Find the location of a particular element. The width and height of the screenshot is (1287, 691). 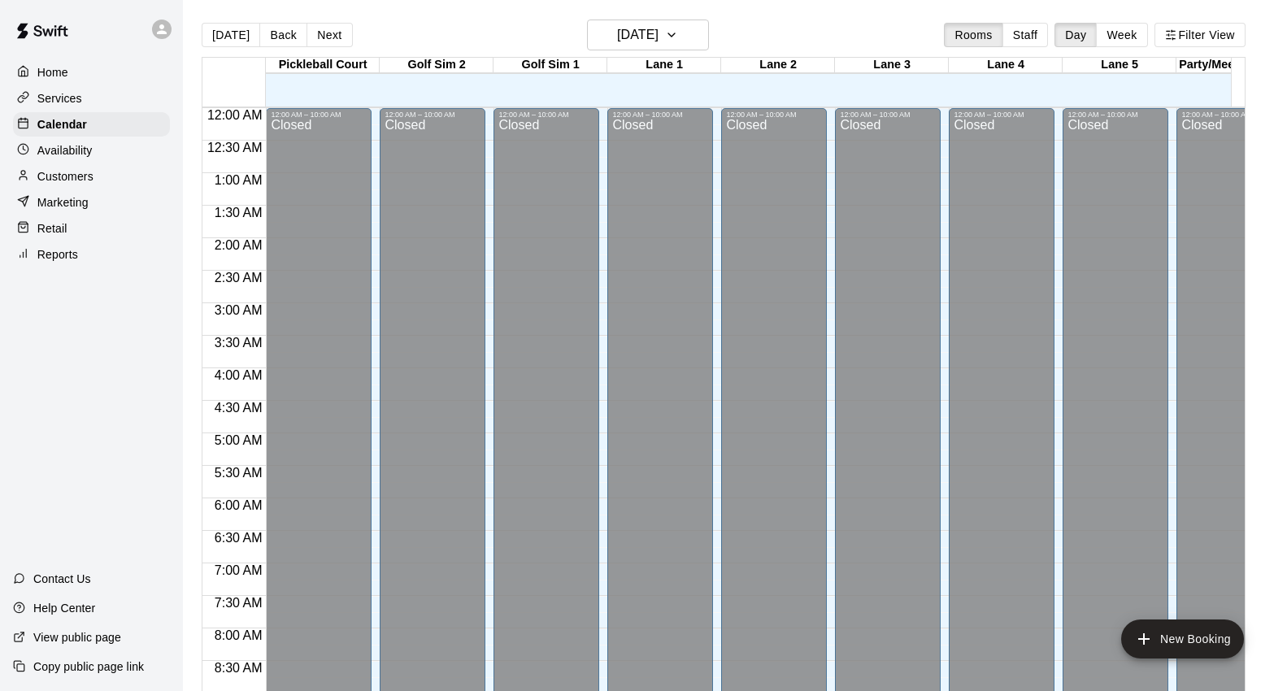

span: 5:30 AM is located at coordinates (238, 472).